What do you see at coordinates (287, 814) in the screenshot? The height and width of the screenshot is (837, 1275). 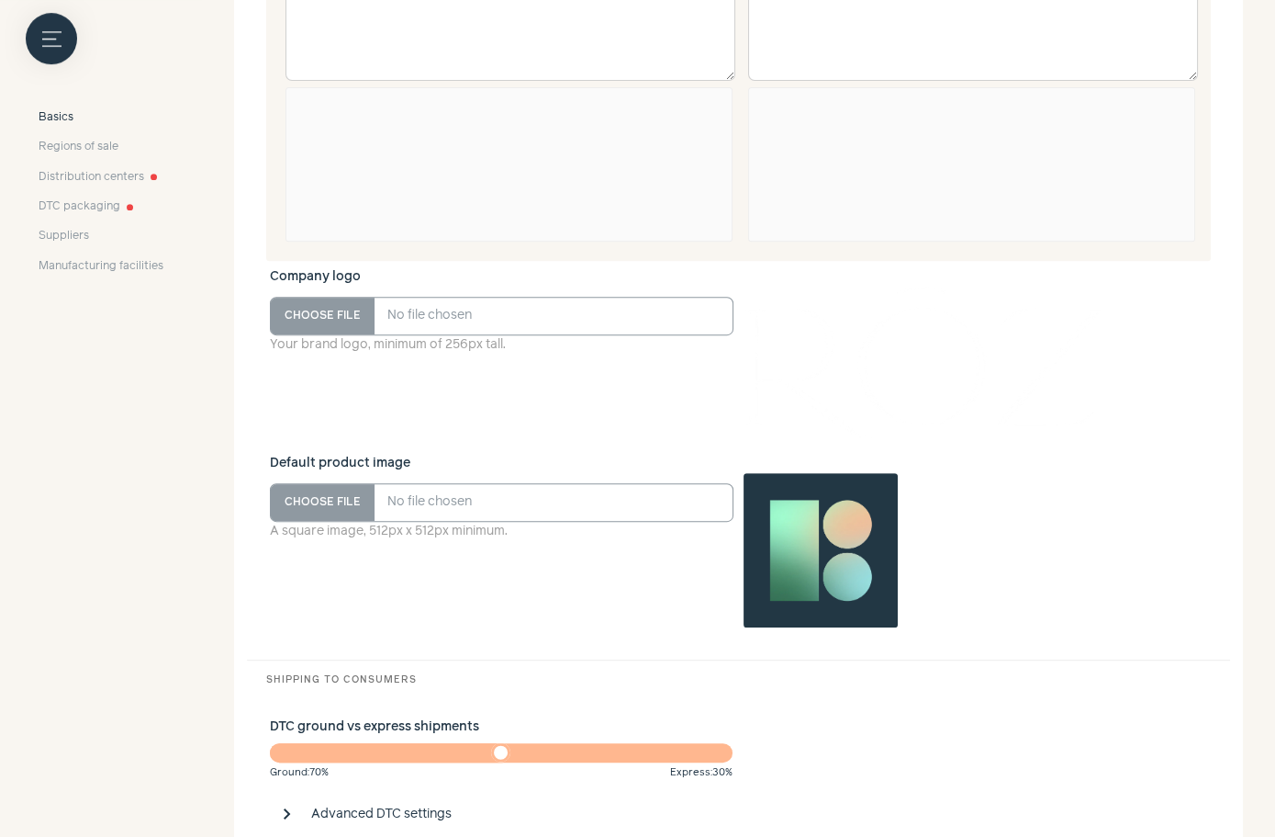 I see `span: chevron_right` at bounding box center [287, 814].